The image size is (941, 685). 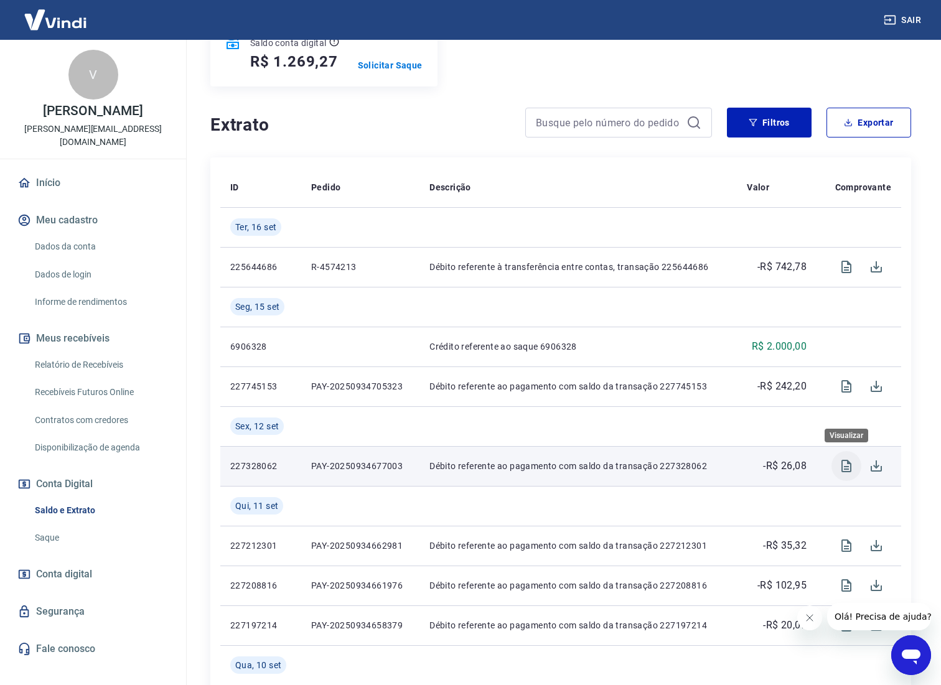 What do you see at coordinates (93, 574) in the screenshot?
I see `a: Conta digital` at bounding box center [93, 574].